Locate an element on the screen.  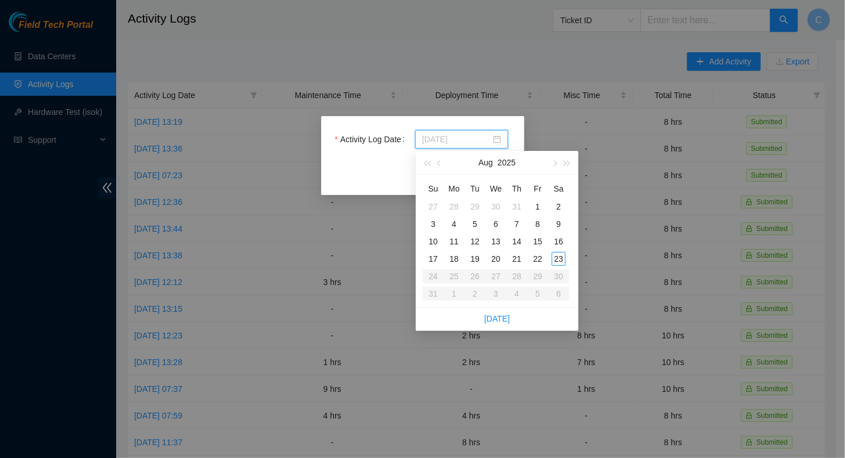
div: 18 is located at coordinates (454, 259).